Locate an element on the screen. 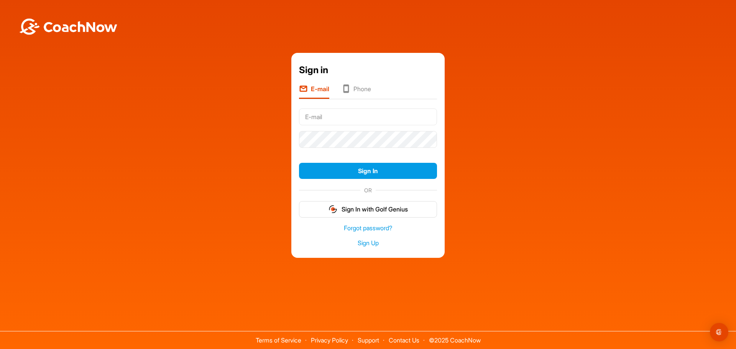 The image size is (736, 349). div: Open Intercom Messenger is located at coordinates (719, 332).